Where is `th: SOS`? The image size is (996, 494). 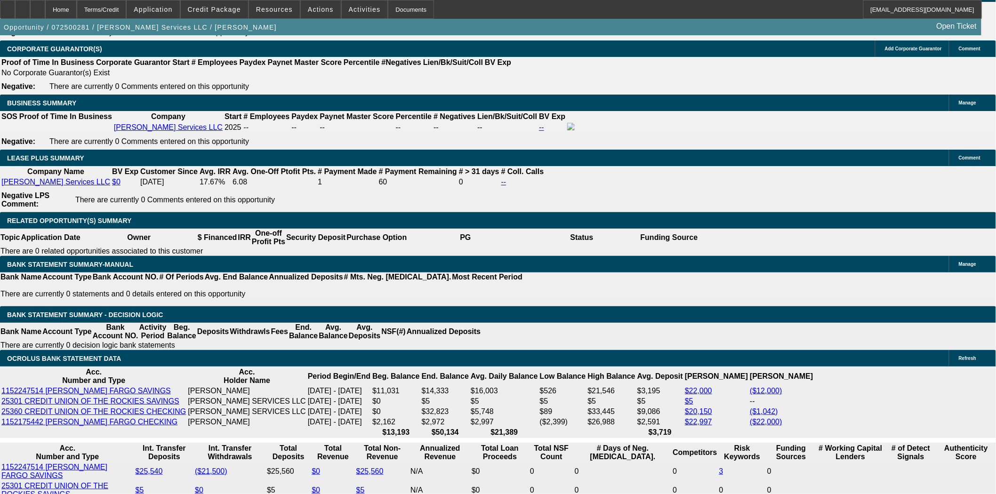 th: SOS is located at coordinates (9, 117).